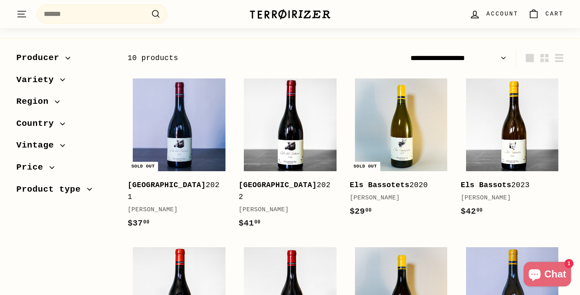 This screenshot has width=580, height=295. Describe the element at coordinates (286, 191) in the screenshot. I see `div: 2022` at that location.